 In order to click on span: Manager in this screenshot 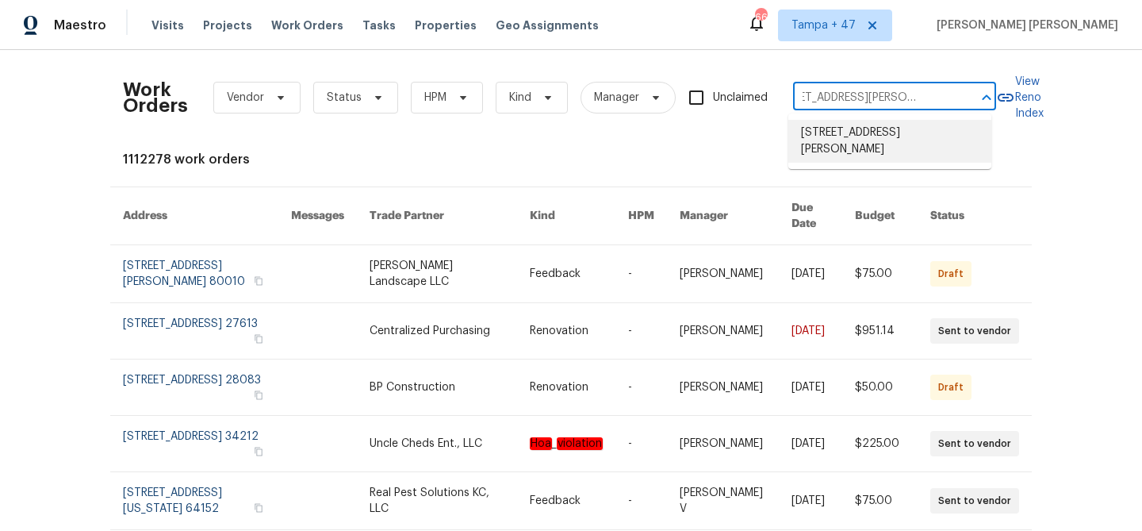, I will do `click(616, 98)`.